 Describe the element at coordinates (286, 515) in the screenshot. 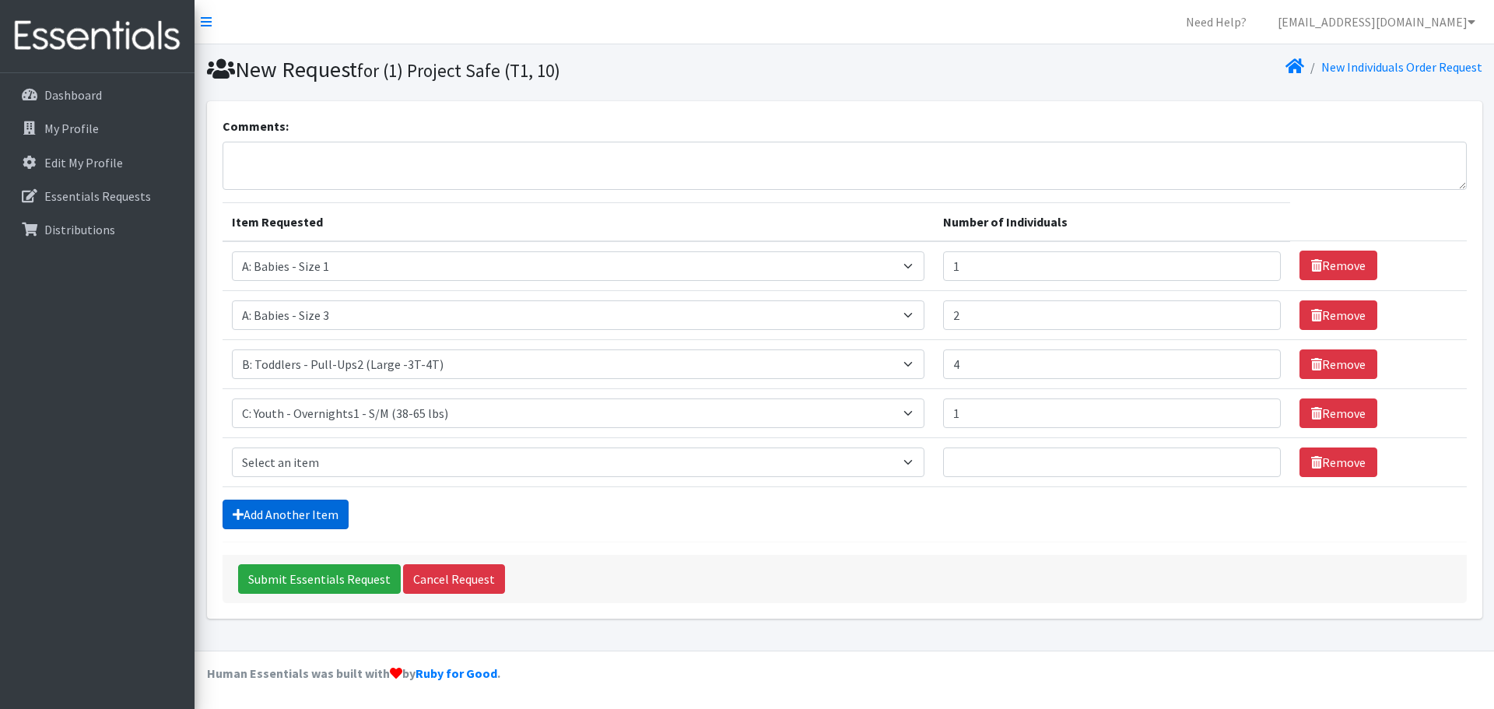

I see `a: Add Another Item` at that location.